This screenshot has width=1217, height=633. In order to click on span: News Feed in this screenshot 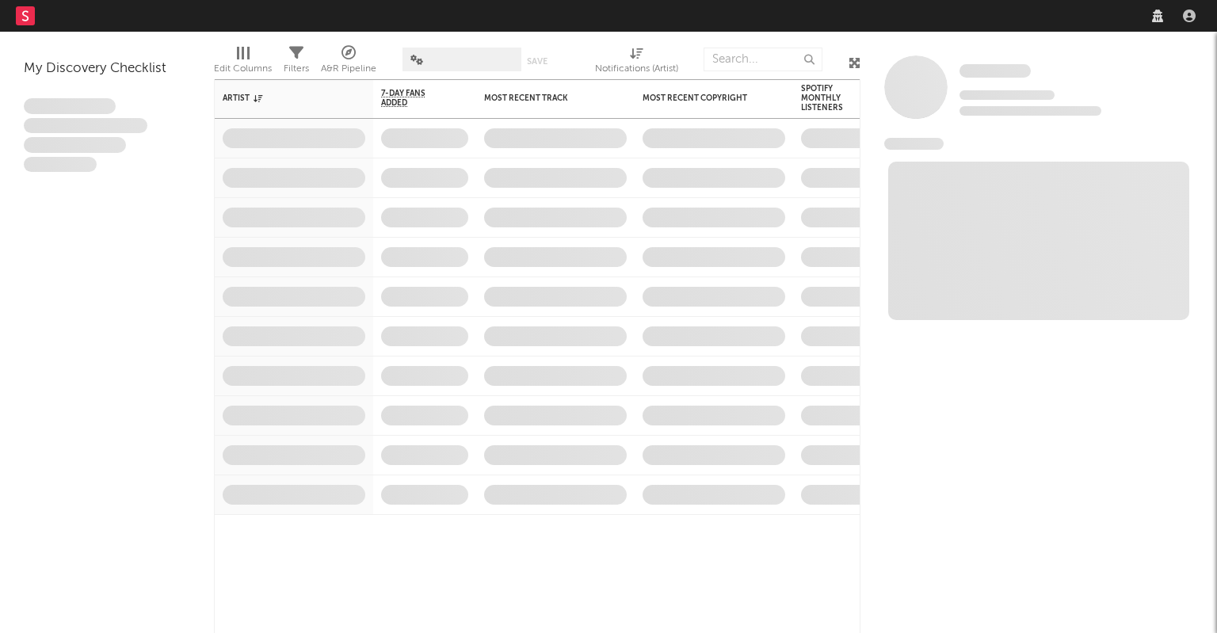, I will do `click(914, 143)`.